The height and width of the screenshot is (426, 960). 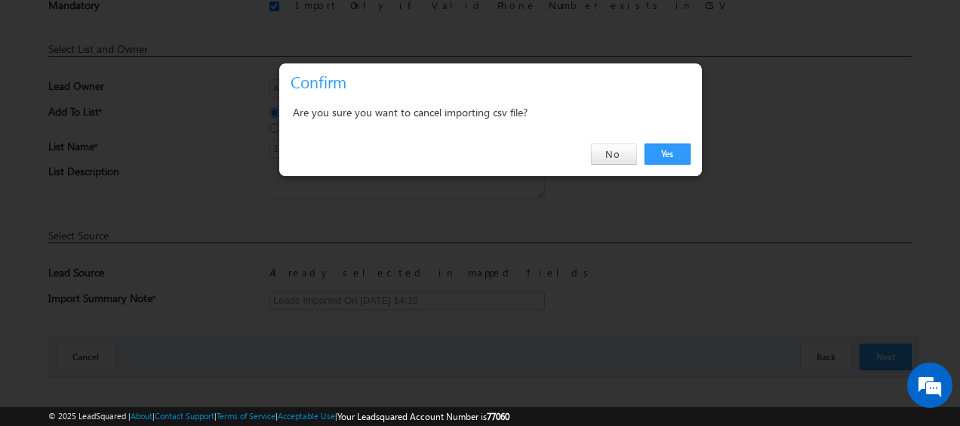 What do you see at coordinates (667, 154) in the screenshot?
I see `a: Yes` at bounding box center [667, 154].